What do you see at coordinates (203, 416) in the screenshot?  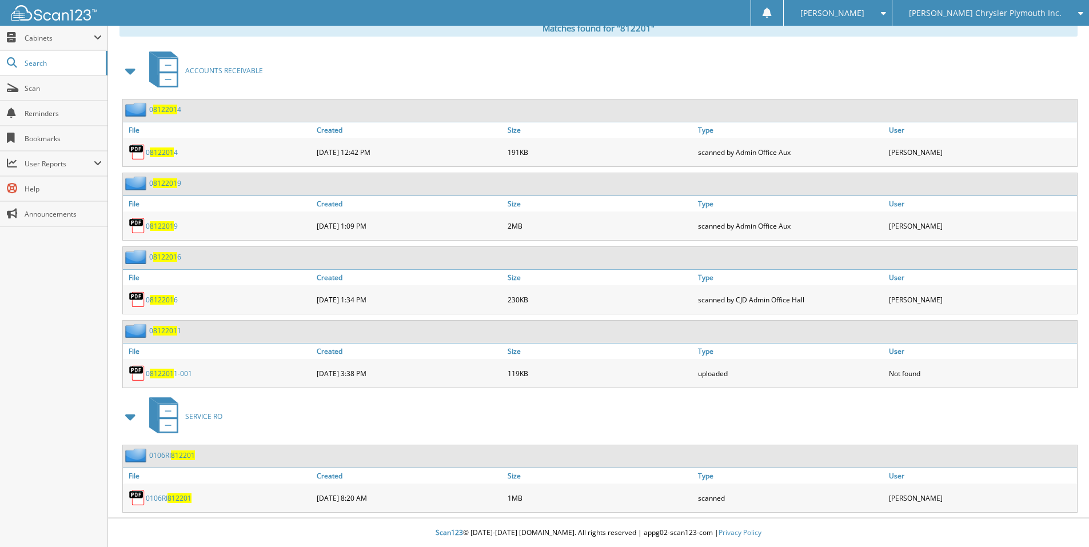 I see `span: SERVICE RO` at bounding box center [203, 416].